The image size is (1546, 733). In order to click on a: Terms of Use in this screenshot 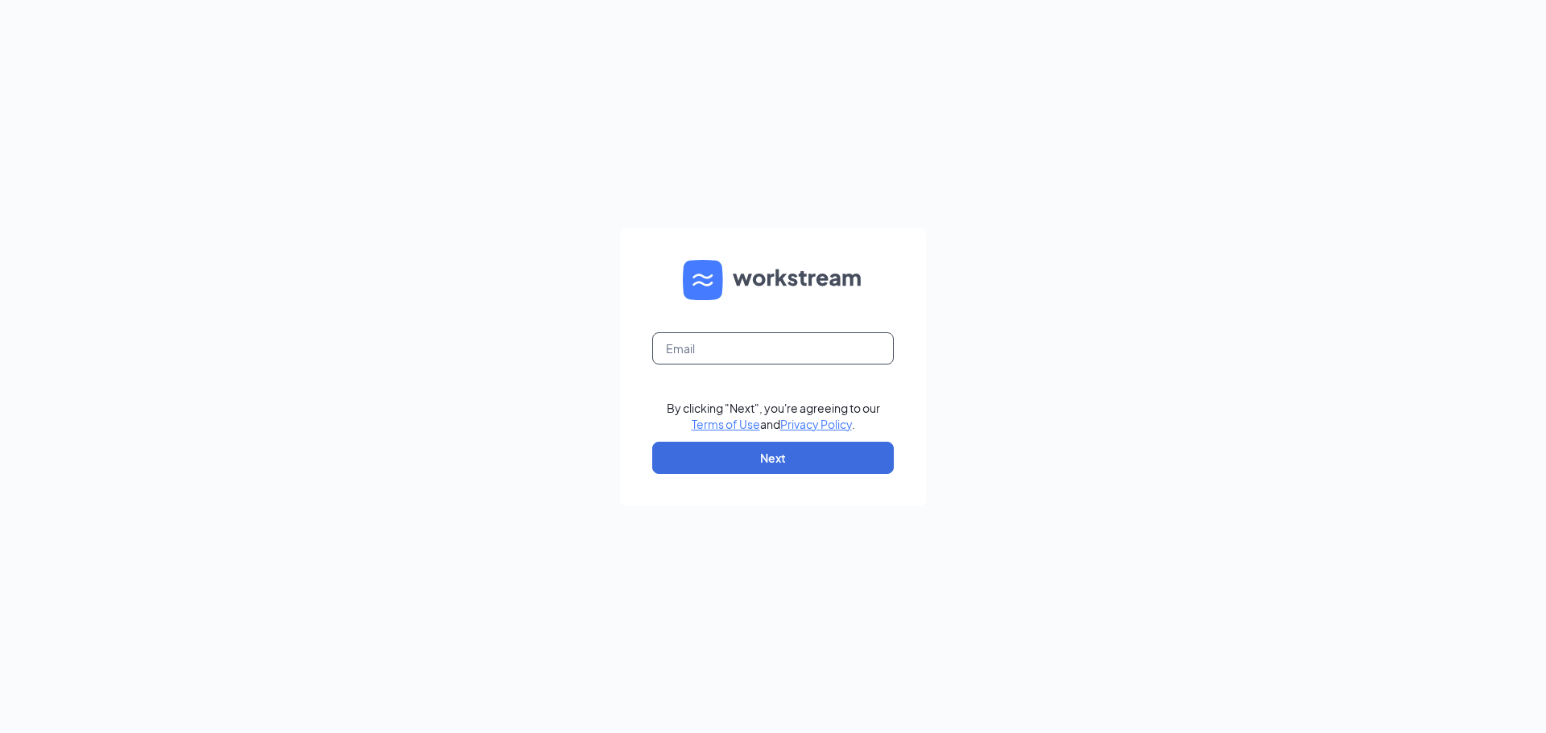, I will do `click(725, 424)`.